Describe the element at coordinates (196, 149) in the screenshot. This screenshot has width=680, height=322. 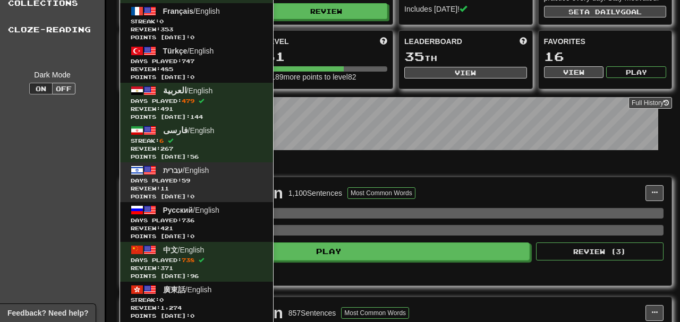
I see `span: Review: 267` at that location.